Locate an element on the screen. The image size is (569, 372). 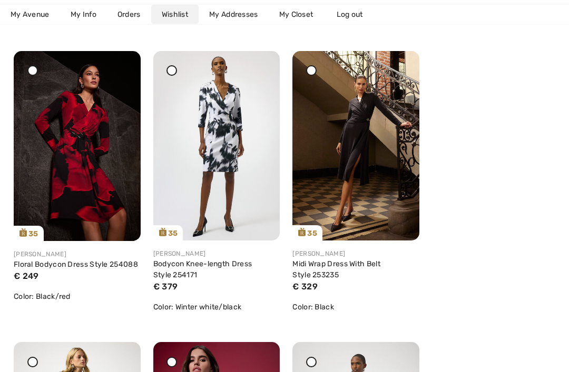
a: My Addresses is located at coordinates (233, 14).